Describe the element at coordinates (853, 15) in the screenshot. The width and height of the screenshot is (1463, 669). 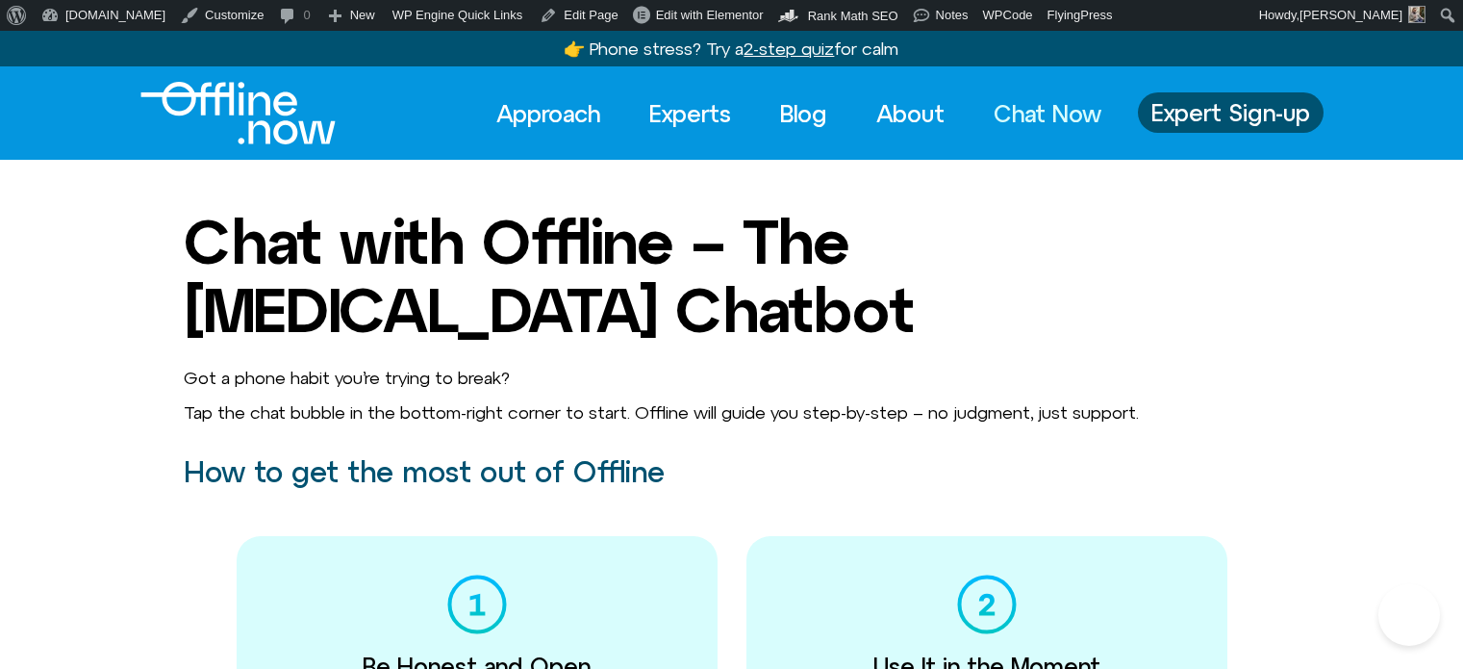
I see `span: Rank Math SEO` at that location.